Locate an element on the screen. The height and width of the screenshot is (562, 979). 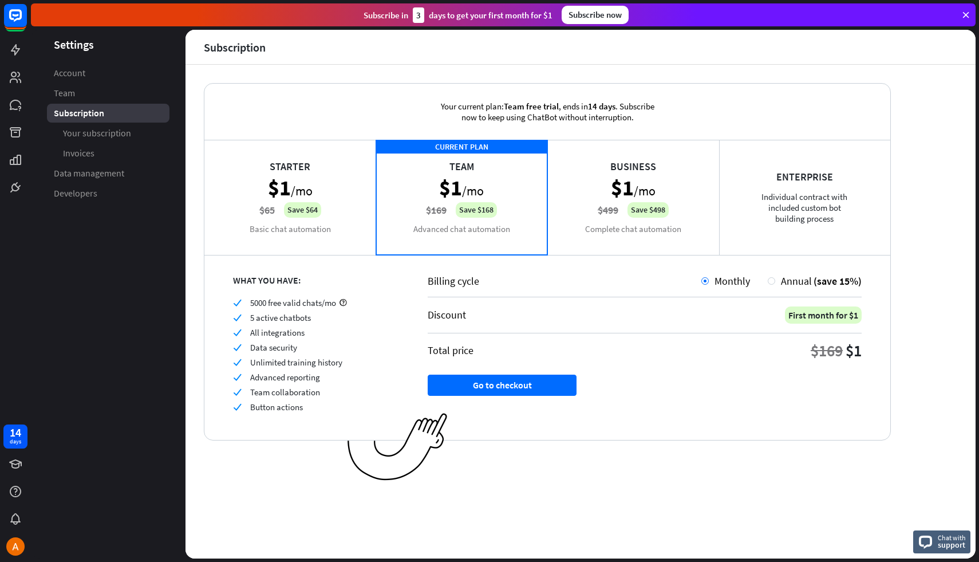
a: Developers is located at coordinates (108, 193).